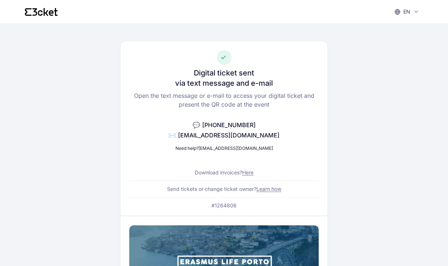  What do you see at coordinates (224, 100) in the screenshot?
I see `p: Open the text message or e-mail to access your digital ticket and present the QR code at the event` at bounding box center [224, 100].